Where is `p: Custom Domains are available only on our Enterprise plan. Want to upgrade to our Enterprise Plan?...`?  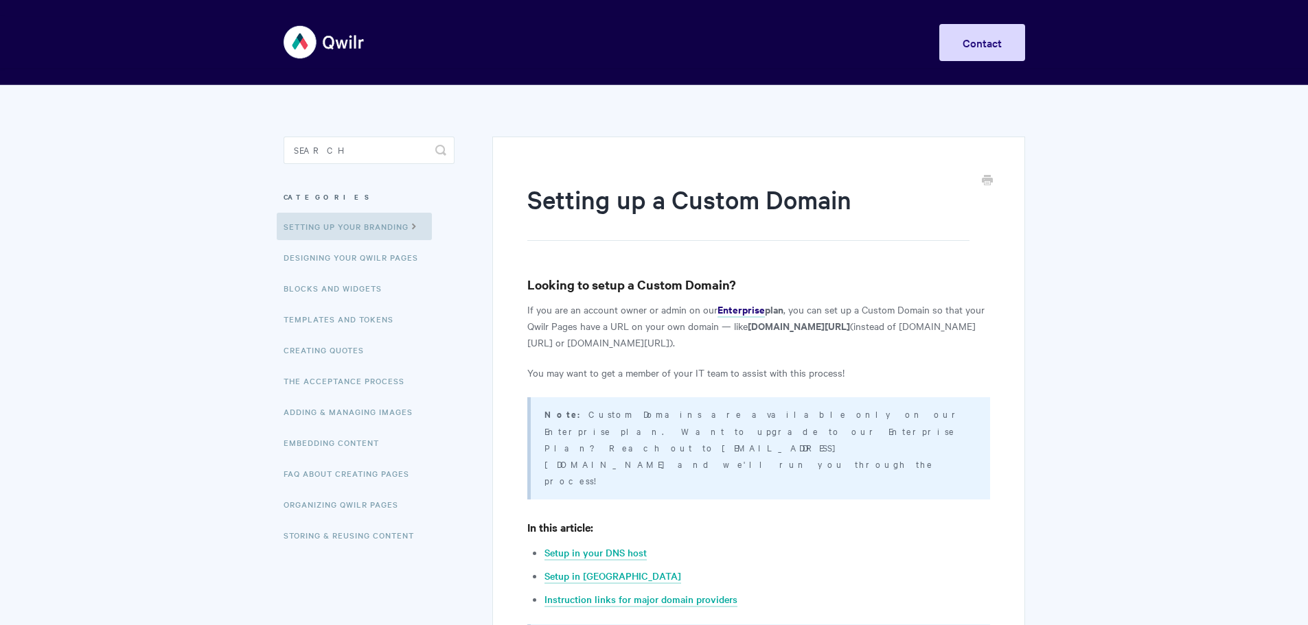
p: Custom Domains are available only on our Enterprise plan. Want to upgrade to our Enterprise Plan?... is located at coordinates (758, 447).